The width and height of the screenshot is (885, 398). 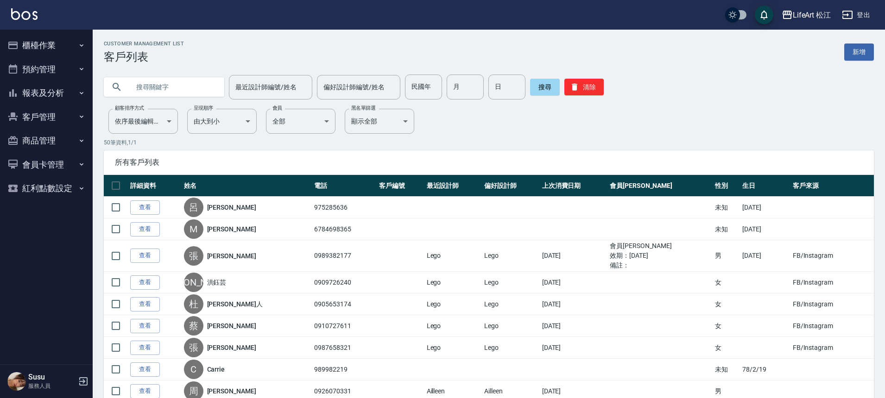 What do you see at coordinates (17, 382) in the screenshot?
I see `img: Person` at bounding box center [17, 382].